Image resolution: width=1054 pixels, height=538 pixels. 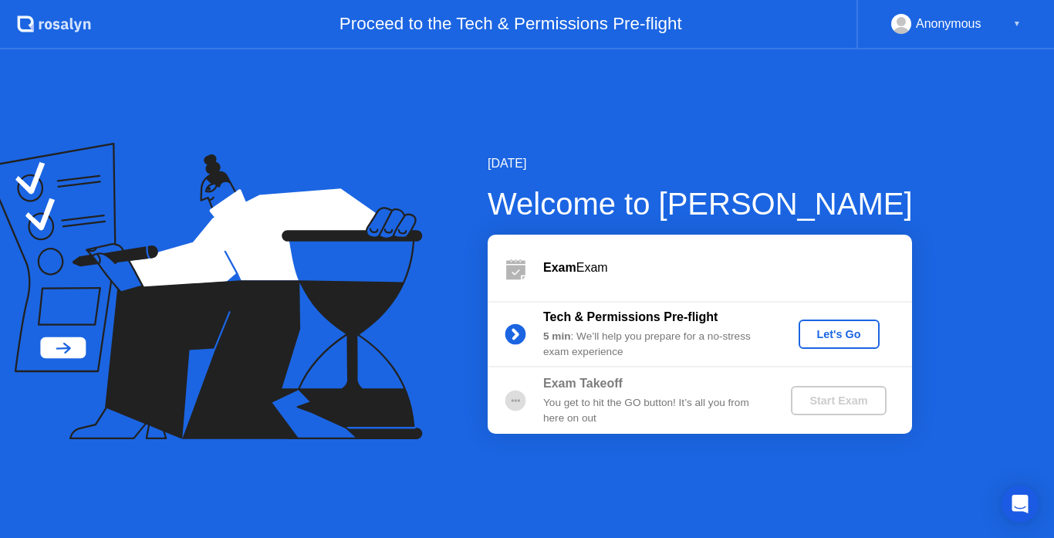 What do you see at coordinates (1020, 504) in the screenshot?
I see `div: Open Intercom Messenger` at bounding box center [1020, 504].